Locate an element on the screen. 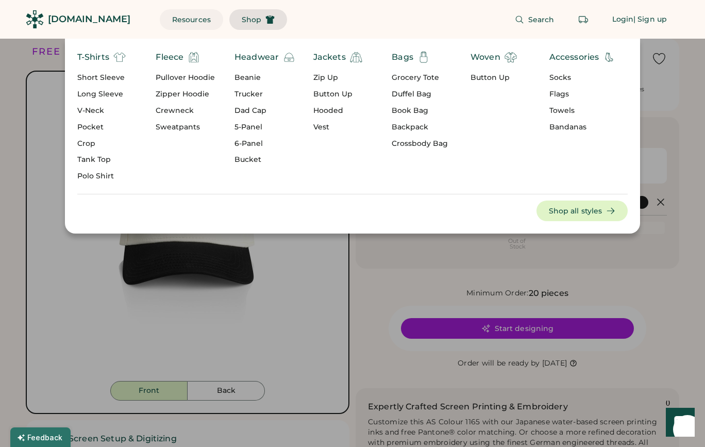  div: Crossbody Bag is located at coordinates (420, 144).